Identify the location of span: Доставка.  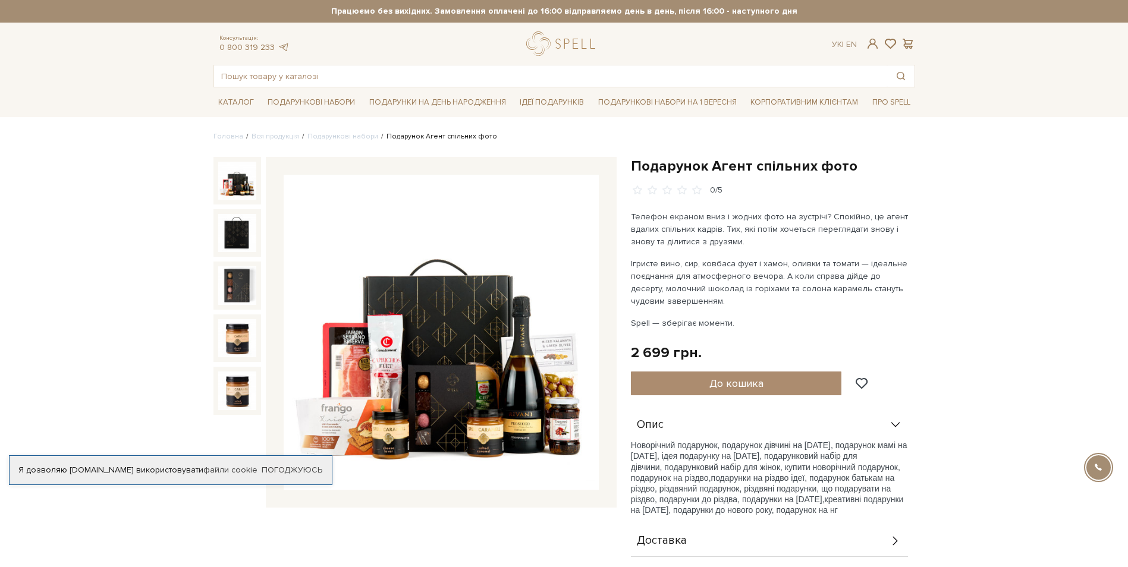
(662, 541).